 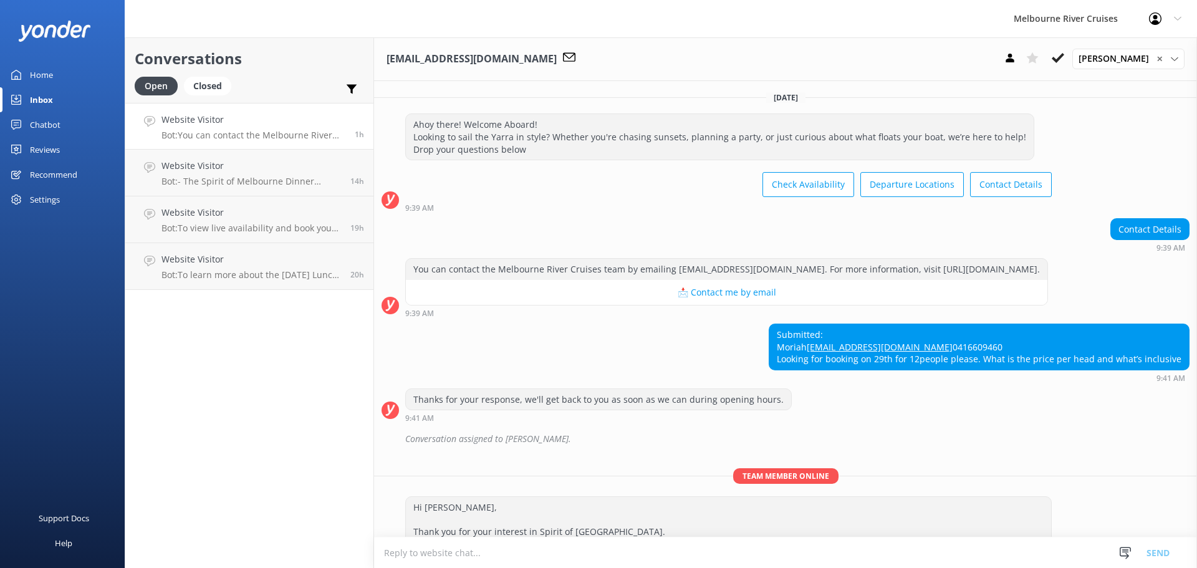 What do you see at coordinates (1010, 185) in the screenshot?
I see `button: Contact Details` at bounding box center [1010, 185].